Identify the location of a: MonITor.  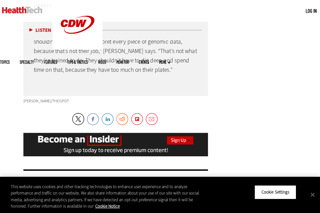
(123, 62).